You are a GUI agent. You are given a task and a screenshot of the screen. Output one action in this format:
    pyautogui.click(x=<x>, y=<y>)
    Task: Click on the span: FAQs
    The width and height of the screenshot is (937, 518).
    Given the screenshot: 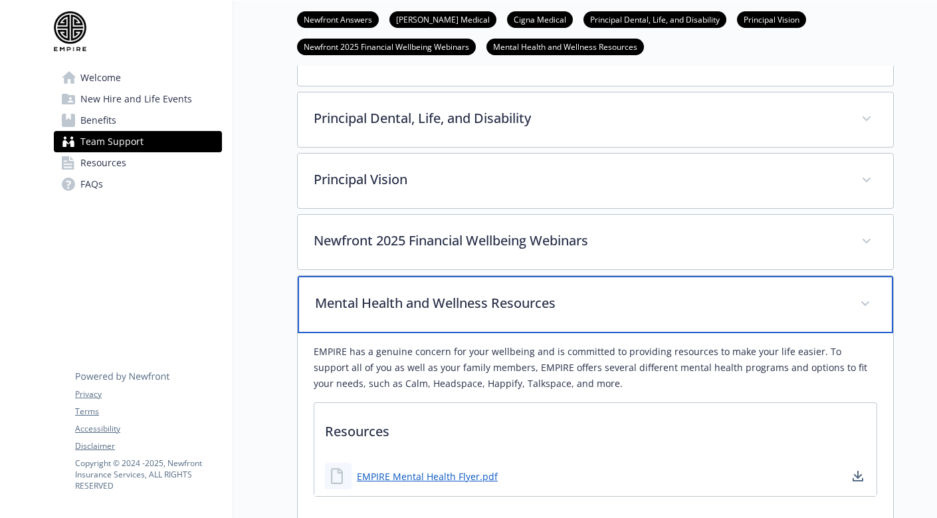 What is the action you would take?
    pyautogui.click(x=92, y=184)
    